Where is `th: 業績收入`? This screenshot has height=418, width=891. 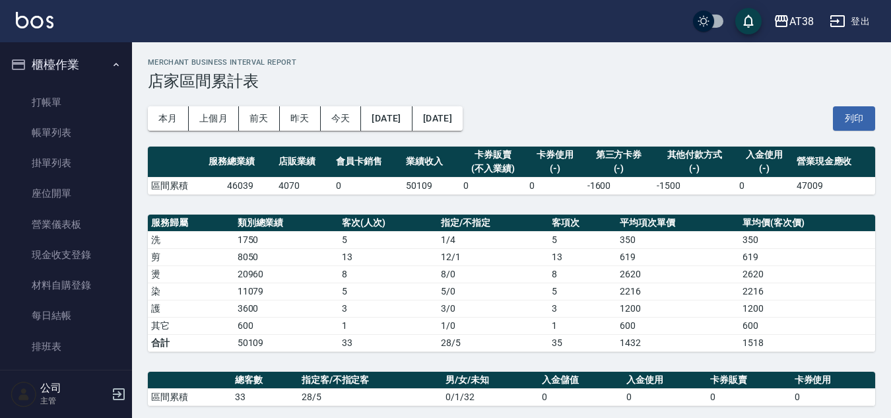 th: 業績收入 is located at coordinates (431, 162).